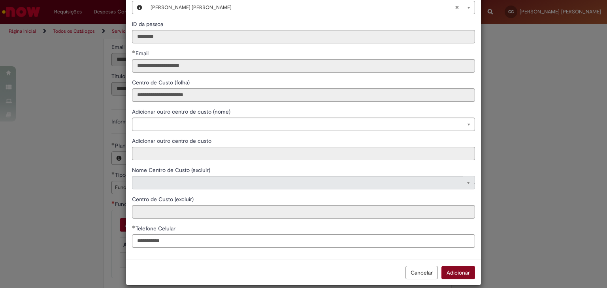 The width and height of the screenshot is (607, 288). What do you see at coordinates (303, 66) in the screenshot?
I see `input: Email` at bounding box center [303, 66].